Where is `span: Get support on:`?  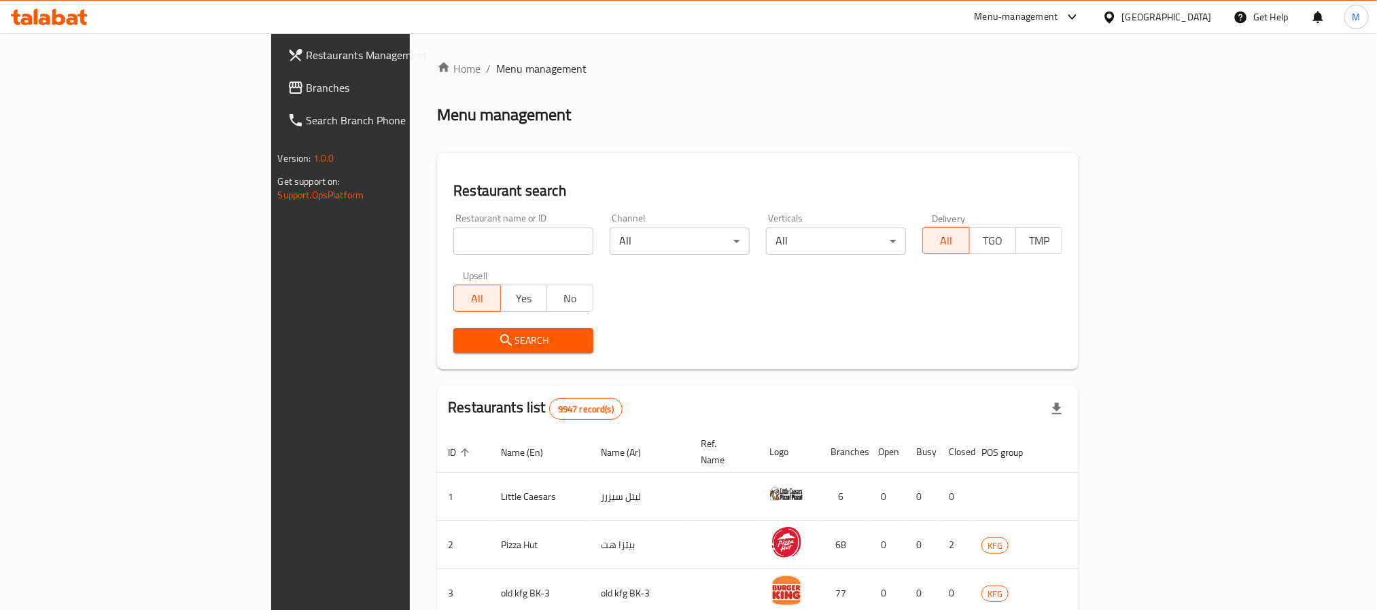
span: Get support on: is located at coordinates (309, 181).